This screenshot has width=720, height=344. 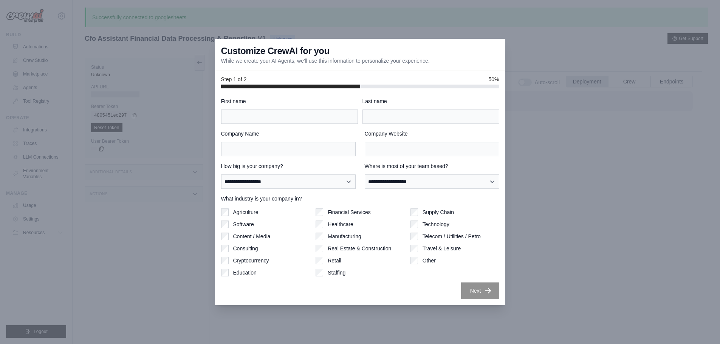 What do you see at coordinates (493, 79) in the screenshot?
I see `span: 50%` at bounding box center [493, 79].